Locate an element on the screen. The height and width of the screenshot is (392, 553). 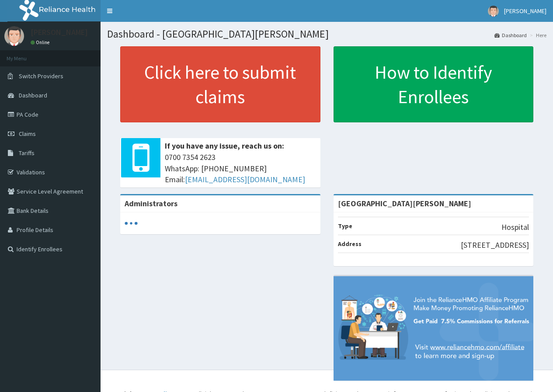
a: How to Identify Enrollees is located at coordinates (433, 84).